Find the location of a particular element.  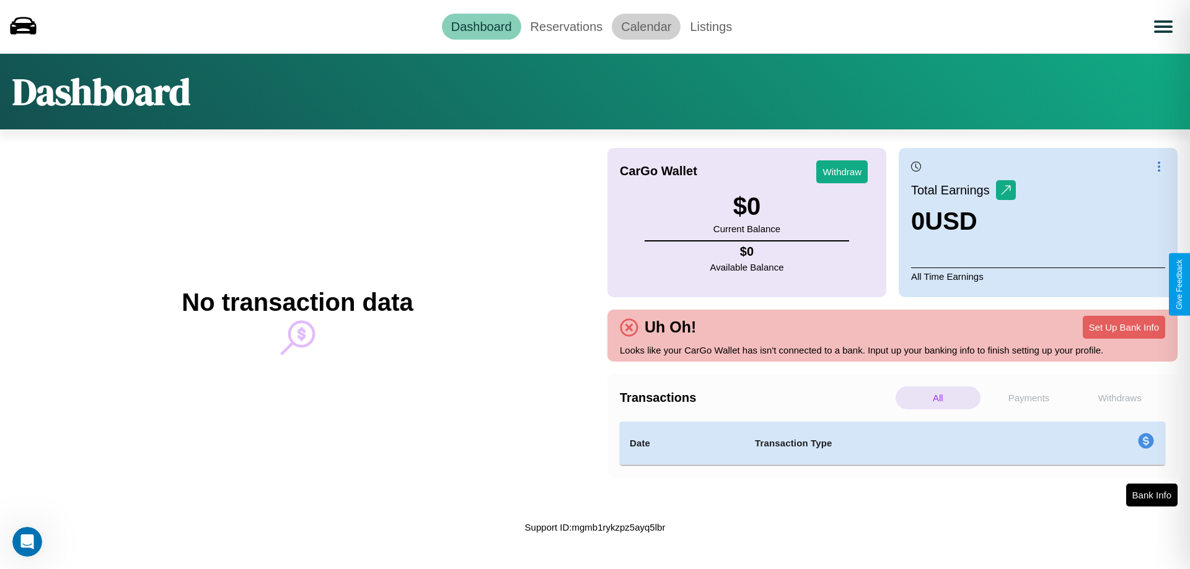

p: Looks like your CarGo Wallet has isn't connected to a bank. Input up your banking info to finish ... is located at coordinates (892, 350).